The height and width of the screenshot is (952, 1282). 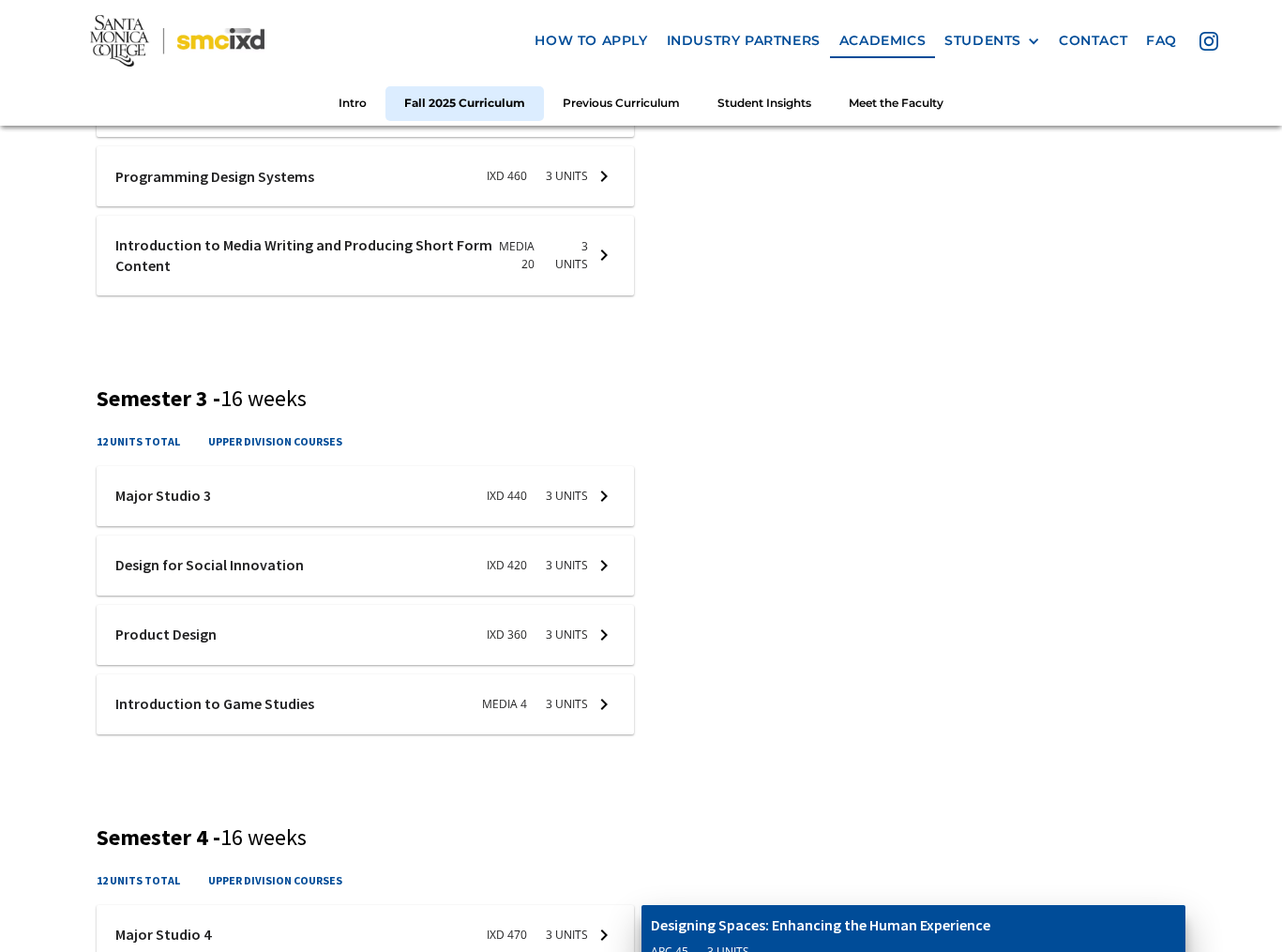 I want to click on a: Fall 2025 Curriculum, so click(x=464, y=103).